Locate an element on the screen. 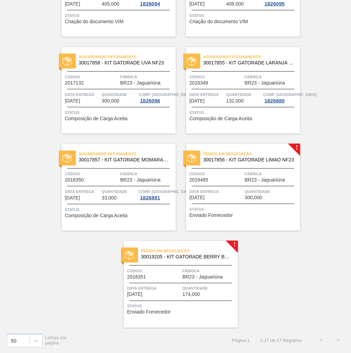  span: 2018349 is located at coordinates (199, 83).